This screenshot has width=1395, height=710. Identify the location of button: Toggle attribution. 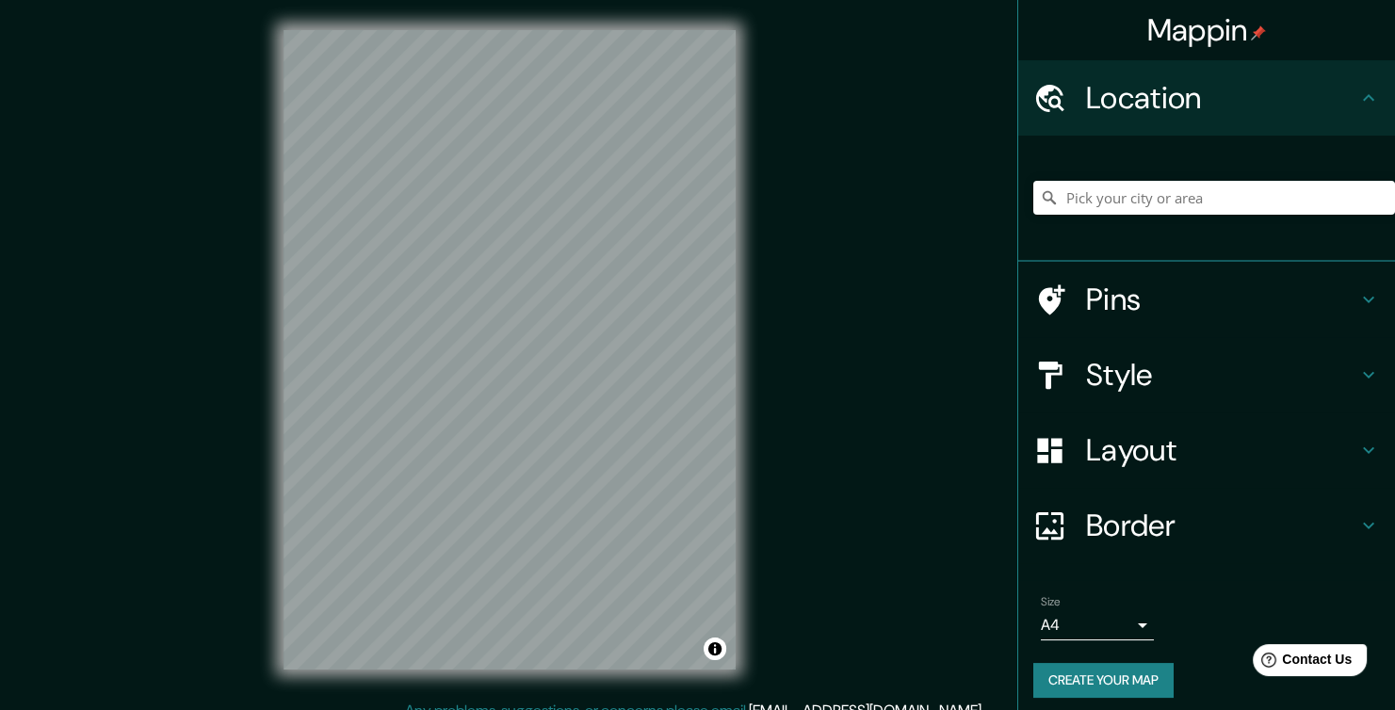
(715, 649).